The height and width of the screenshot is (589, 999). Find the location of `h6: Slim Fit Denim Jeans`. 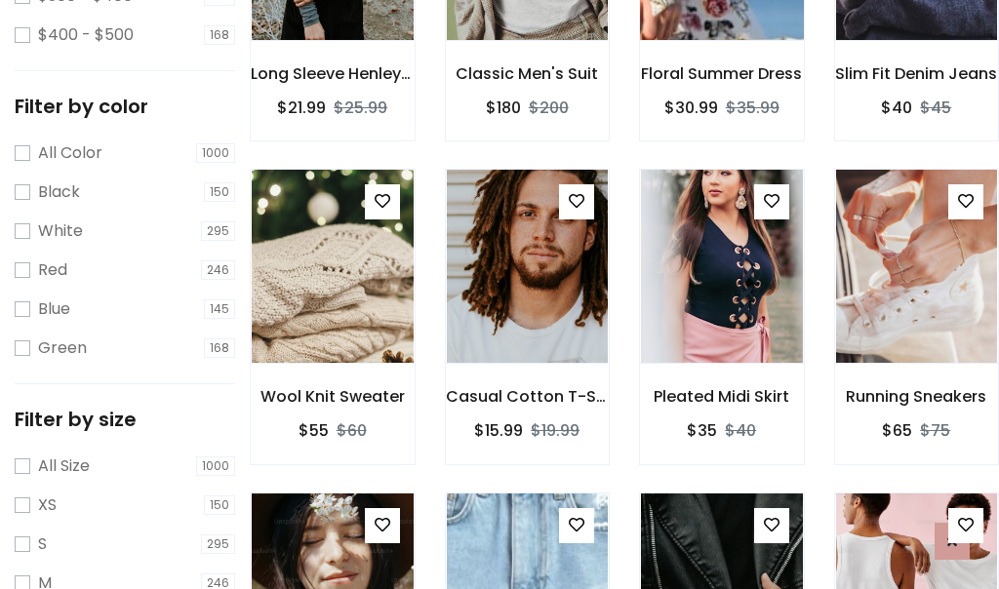

h6: Slim Fit Denim Jeans is located at coordinates (917, 73).